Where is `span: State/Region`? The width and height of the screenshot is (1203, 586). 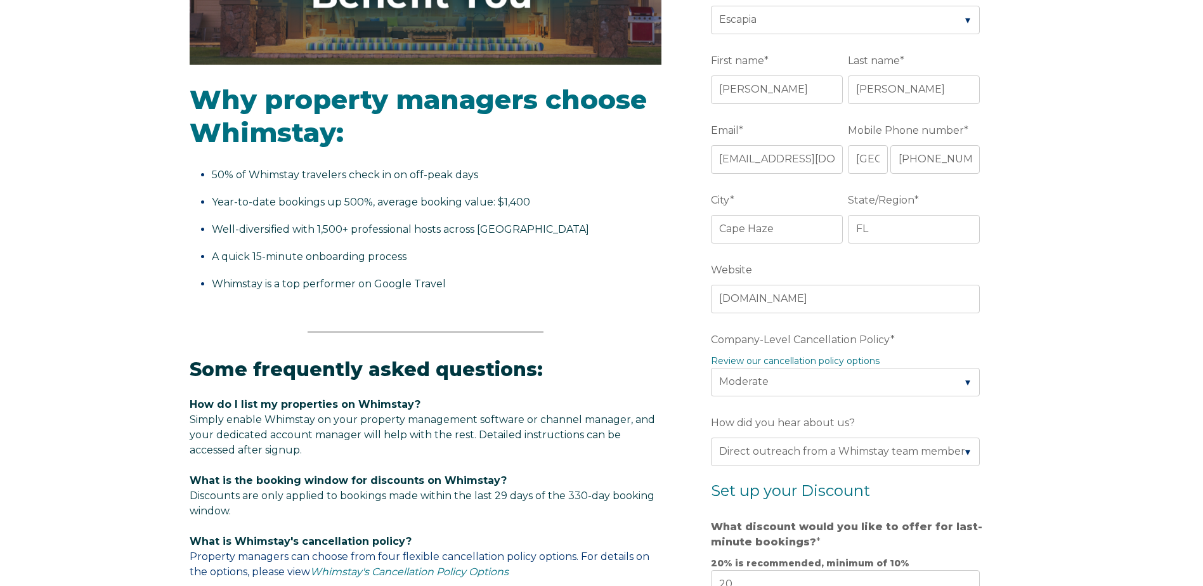
span: State/Region is located at coordinates (881, 200).